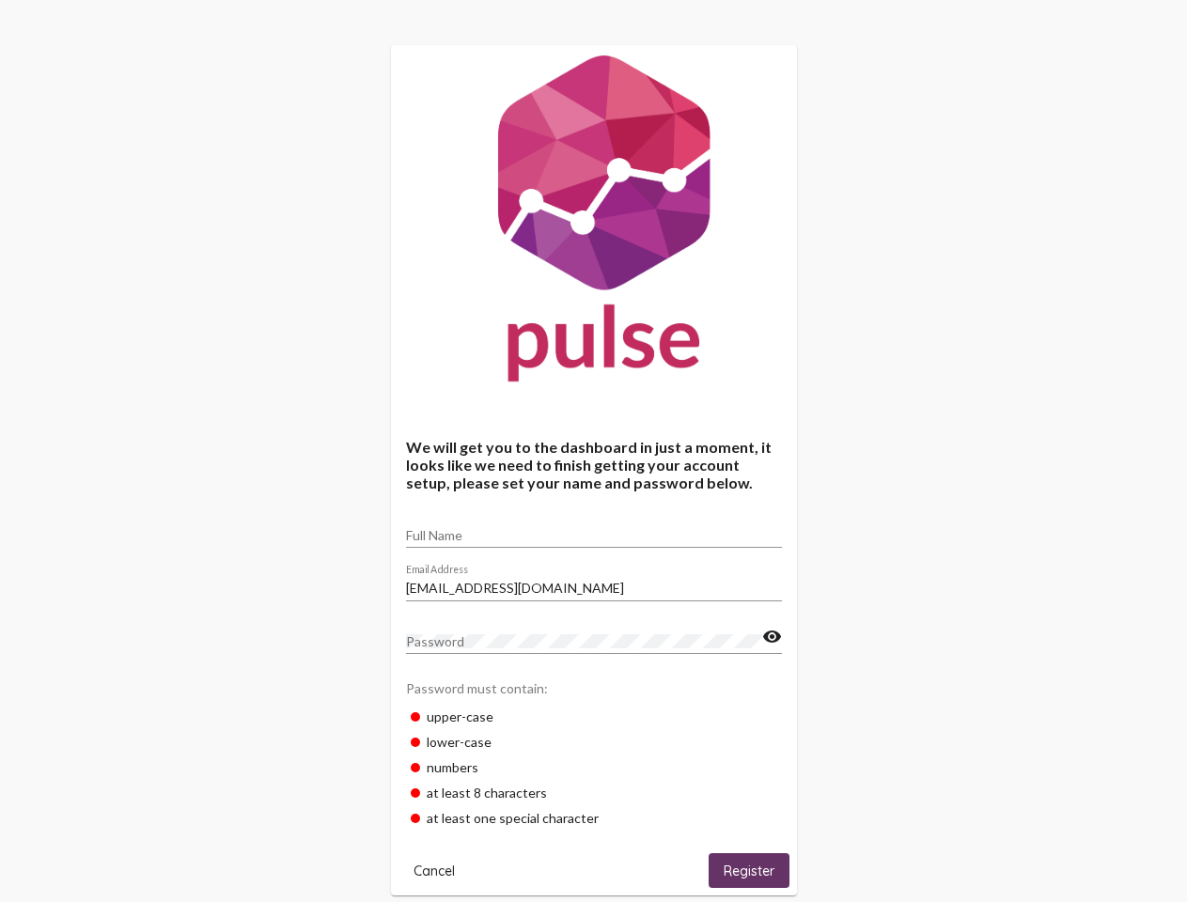 The image size is (1187, 902). Describe the element at coordinates (434, 871) in the screenshot. I see `span: Cancel` at that location.